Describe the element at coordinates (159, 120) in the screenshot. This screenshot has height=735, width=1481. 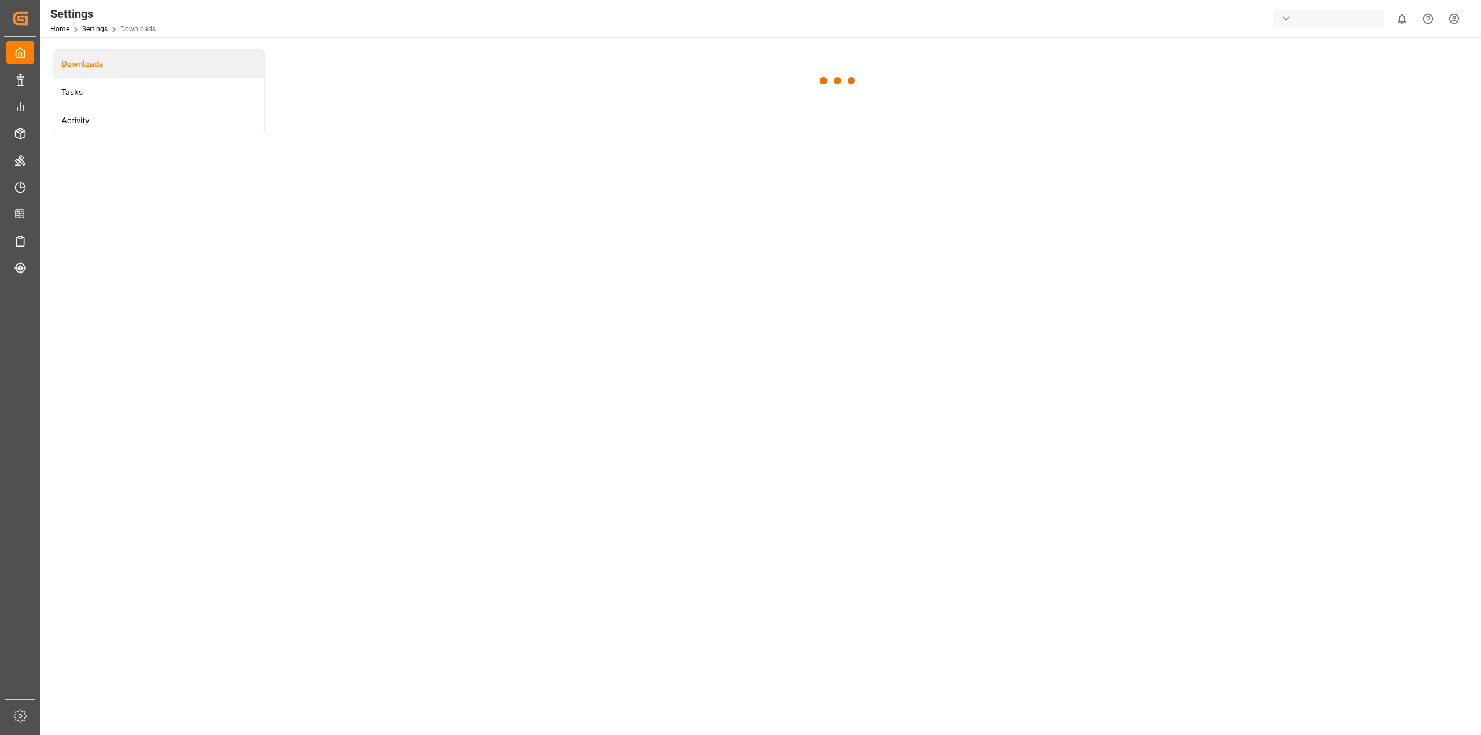
I see `li: Activity` at that location.